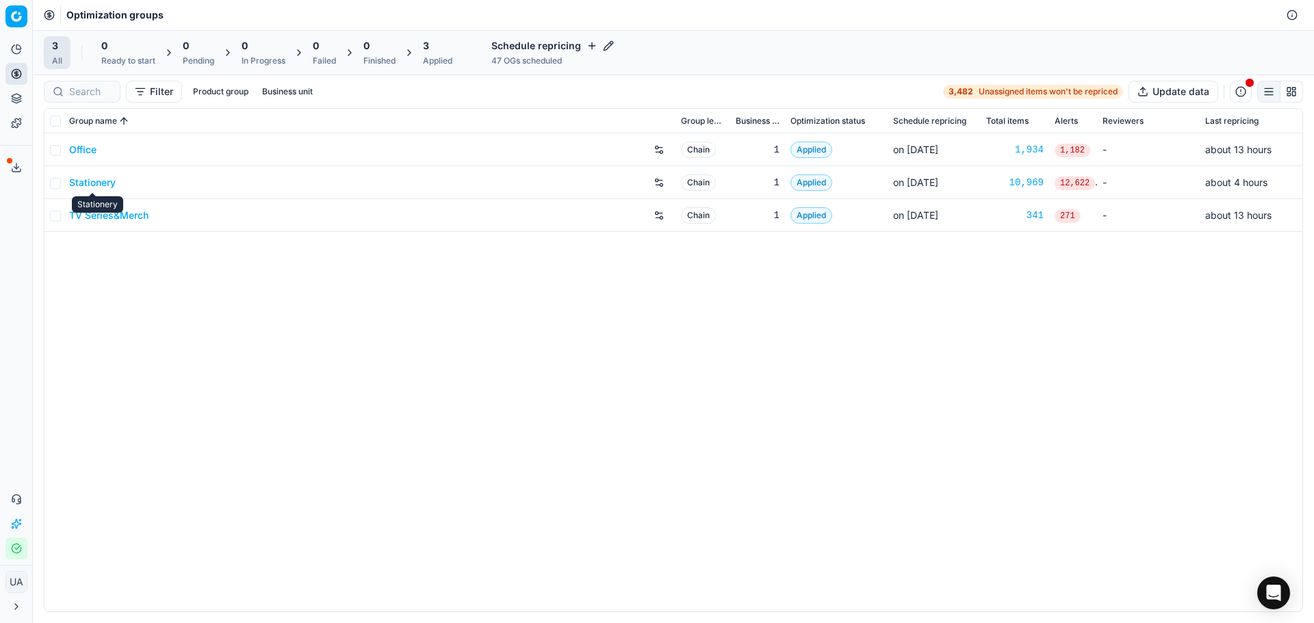 The image size is (1314, 623). I want to click on span: Group name, so click(93, 121).